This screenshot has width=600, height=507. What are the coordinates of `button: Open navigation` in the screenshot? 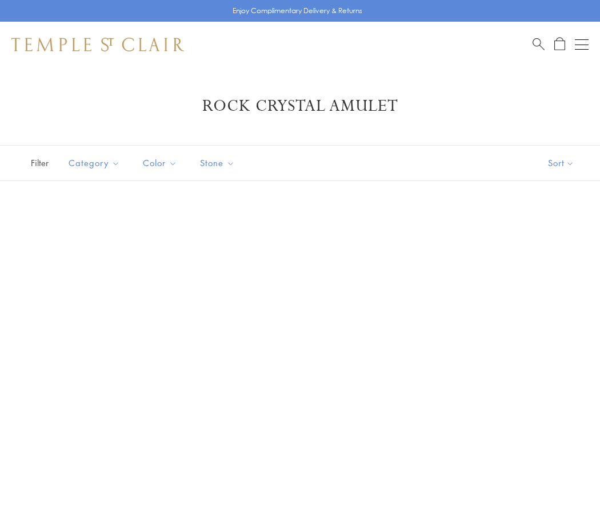 It's located at (582, 45).